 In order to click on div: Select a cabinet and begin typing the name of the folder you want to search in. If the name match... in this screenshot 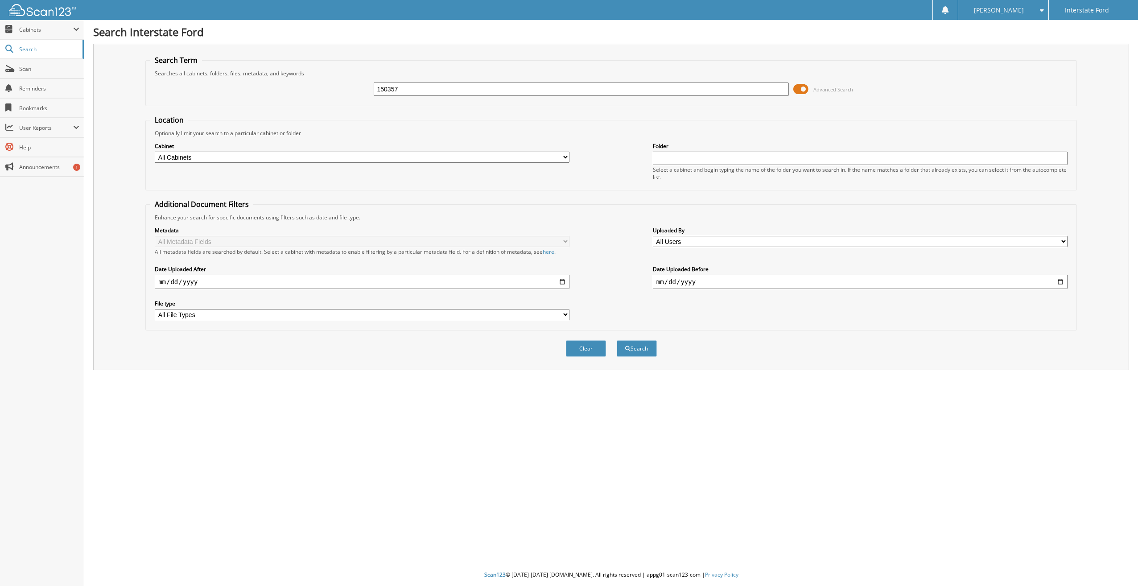, I will do `click(860, 174)`.